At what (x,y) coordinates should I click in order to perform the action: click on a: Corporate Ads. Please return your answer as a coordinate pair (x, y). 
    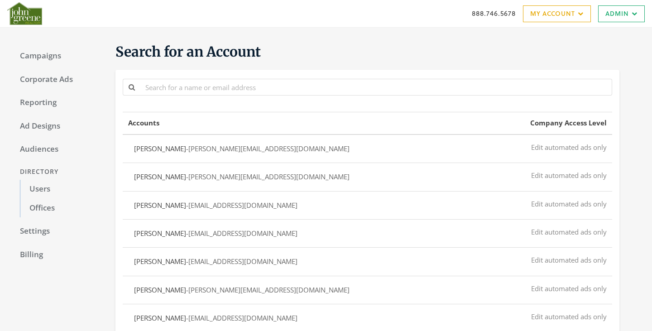
    Looking at the image, I should click on (59, 80).